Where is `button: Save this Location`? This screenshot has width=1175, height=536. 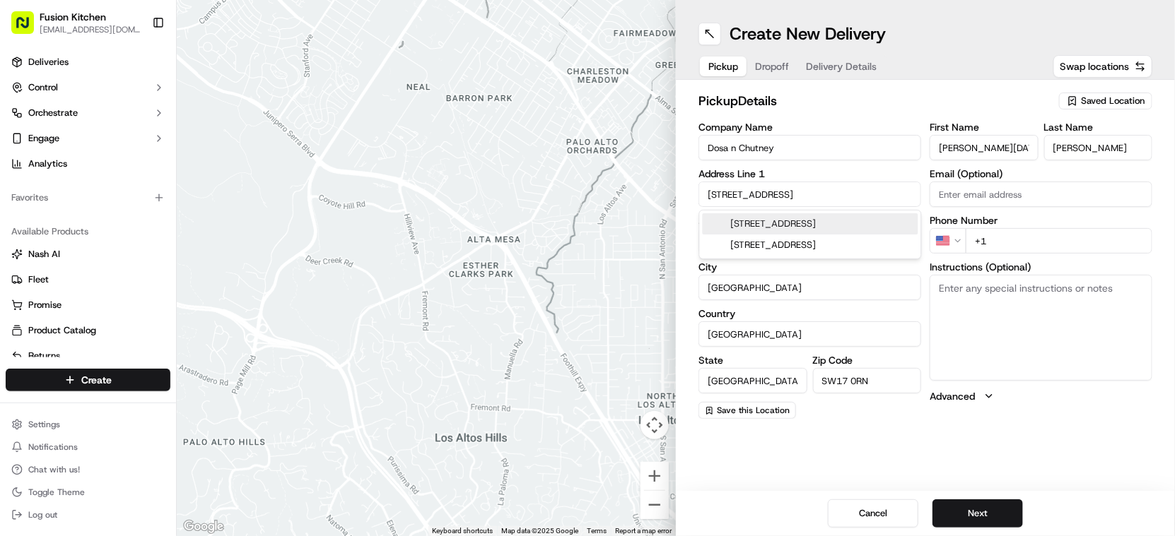
button: Save this Location is located at coordinates (747, 411).